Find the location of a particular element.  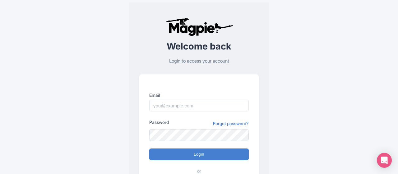

img: logo-ab69f6fb50320c5b225c76a69d11143b.png is located at coordinates (199, 27).